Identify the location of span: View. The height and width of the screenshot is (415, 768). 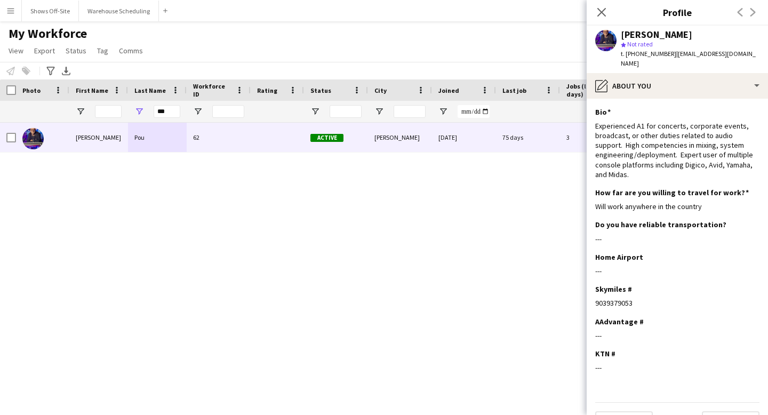
(16, 51).